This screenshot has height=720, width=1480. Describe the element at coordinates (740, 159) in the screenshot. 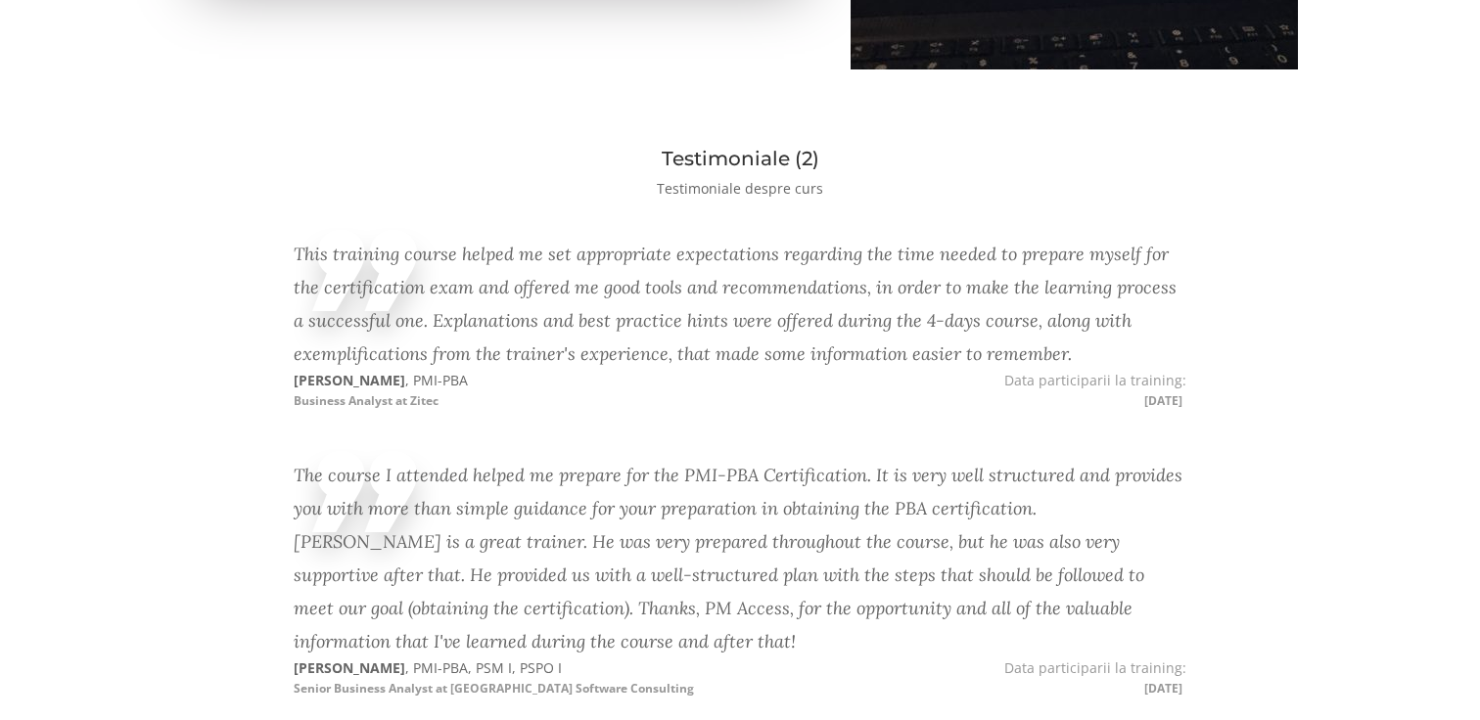

I see `h3: Testimoniale (2)` at that location.